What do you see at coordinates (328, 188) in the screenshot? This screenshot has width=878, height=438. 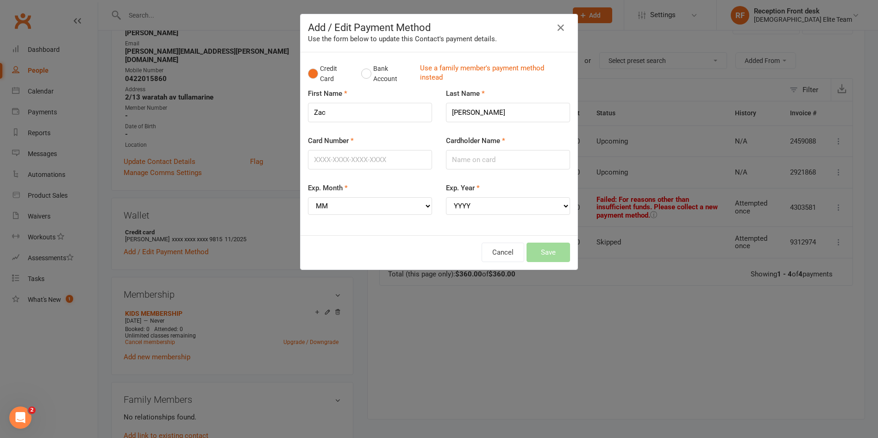 I see `label: Exp. Month` at bounding box center [328, 188].